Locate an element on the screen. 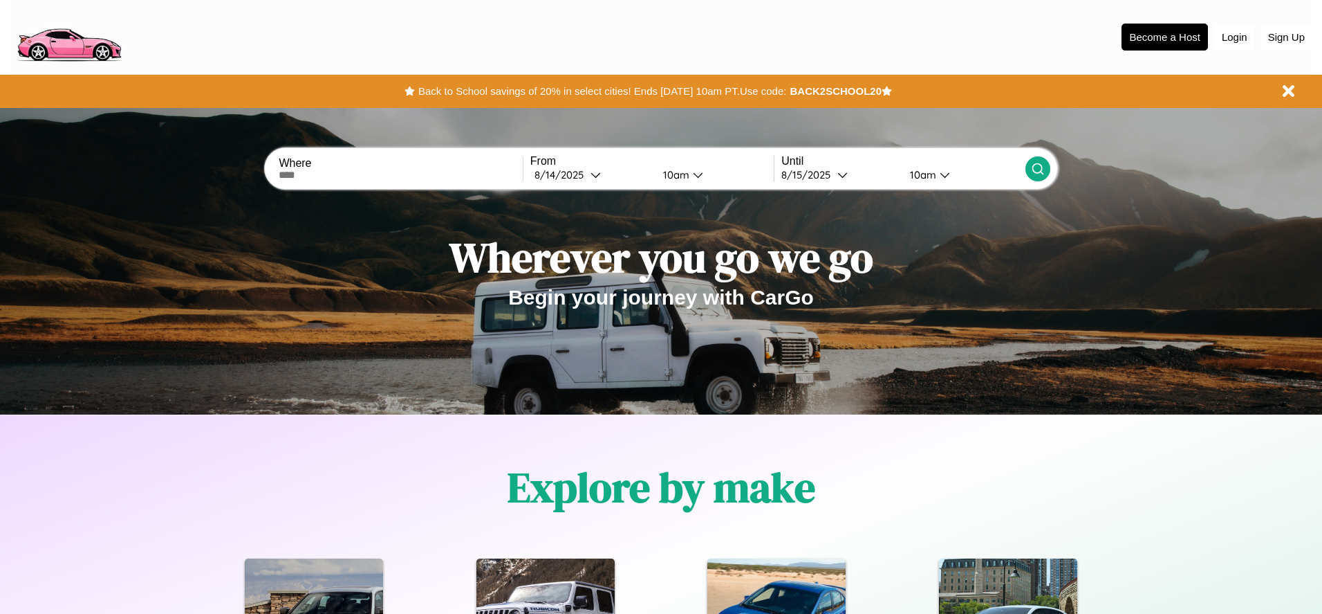  div: 8 / 15 / 2025 is located at coordinates (809, 174).